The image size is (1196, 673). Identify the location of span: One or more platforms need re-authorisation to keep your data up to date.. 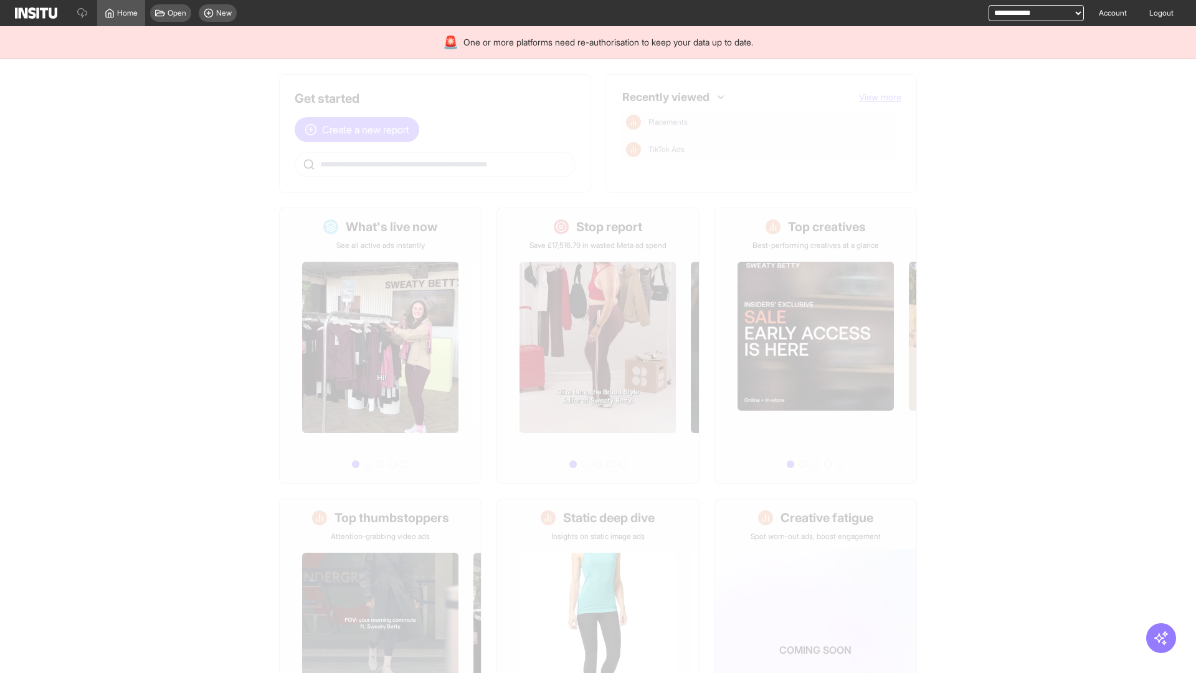
(608, 42).